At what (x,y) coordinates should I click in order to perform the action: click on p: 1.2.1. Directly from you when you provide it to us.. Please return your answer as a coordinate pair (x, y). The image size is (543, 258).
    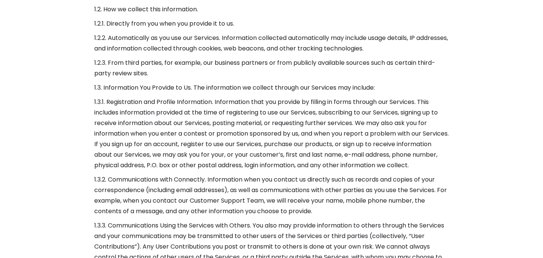
    Looking at the image, I should click on (271, 24).